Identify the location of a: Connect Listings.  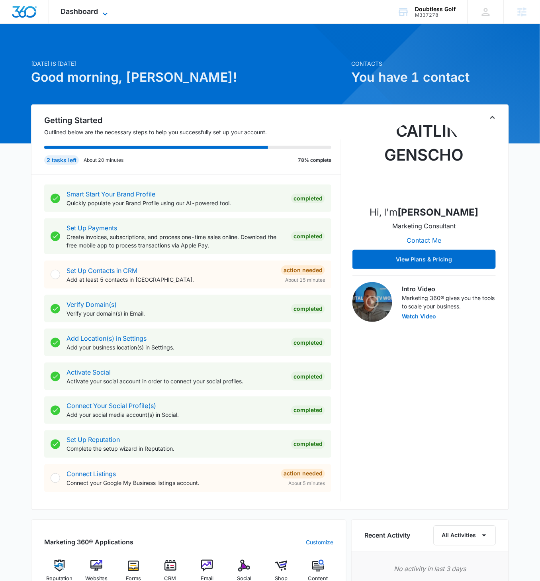
(91, 474).